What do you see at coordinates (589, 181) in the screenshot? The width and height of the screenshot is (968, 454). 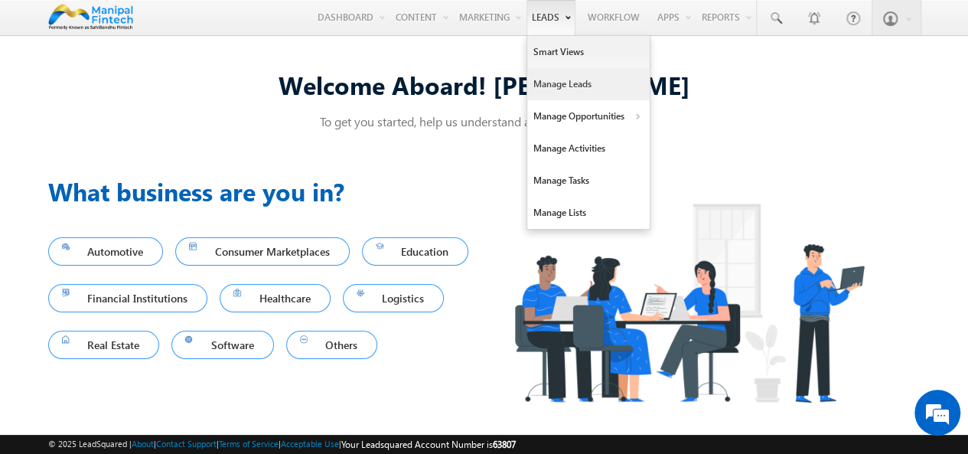 I see `a: Manage Tasks` at bounding box center [589, 181].